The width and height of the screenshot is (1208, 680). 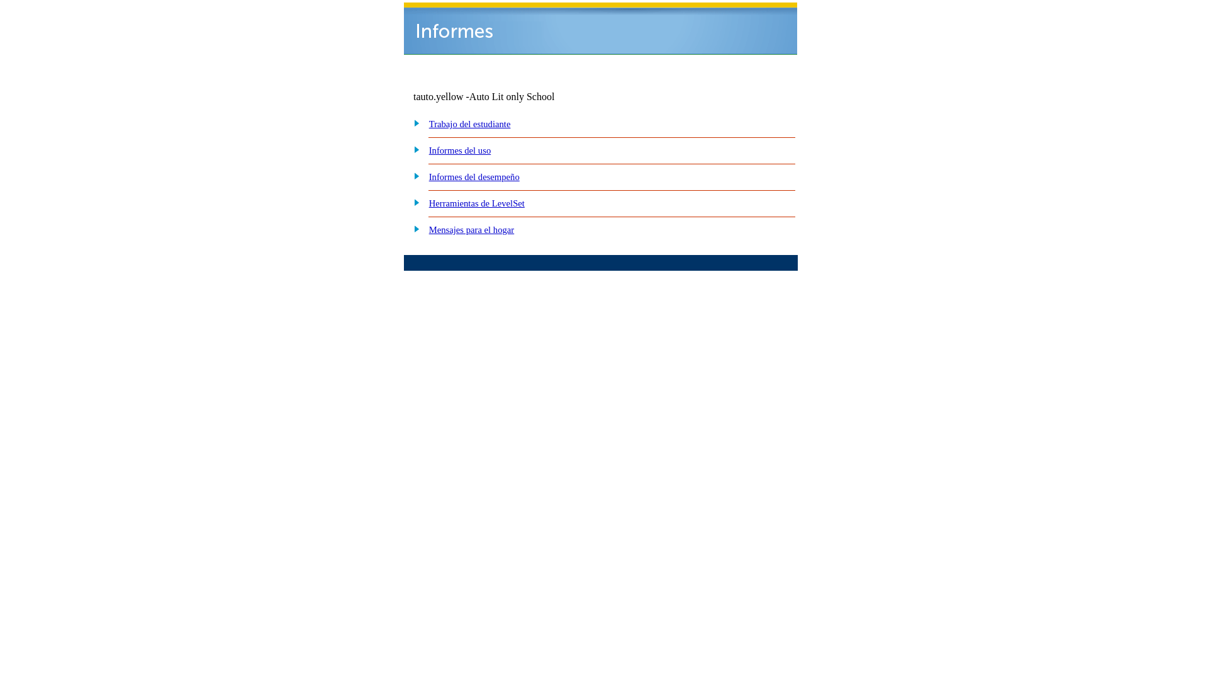 What do you see at coordinates (477, 203) in the screenshot?
I see `a: Herramientas de LevelSet` at bounding box center [477, 203].